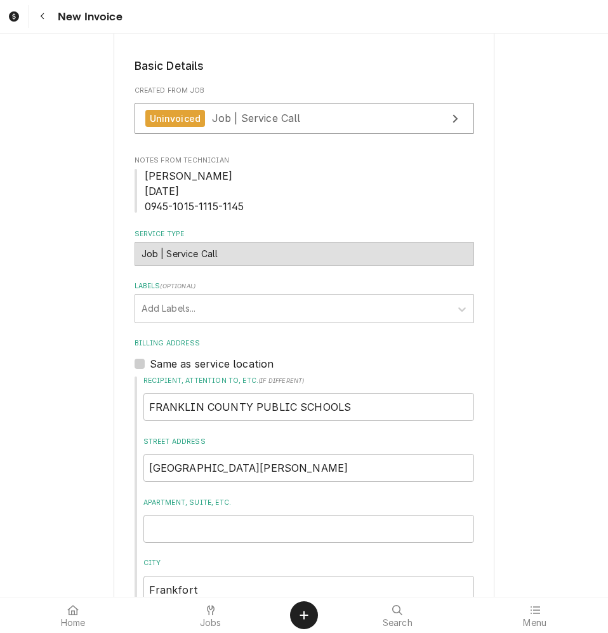  What do you see at coordinates (304, 254) in the screenshot?
I see `div: Job | Service Call` at bounding box center [304, 254].